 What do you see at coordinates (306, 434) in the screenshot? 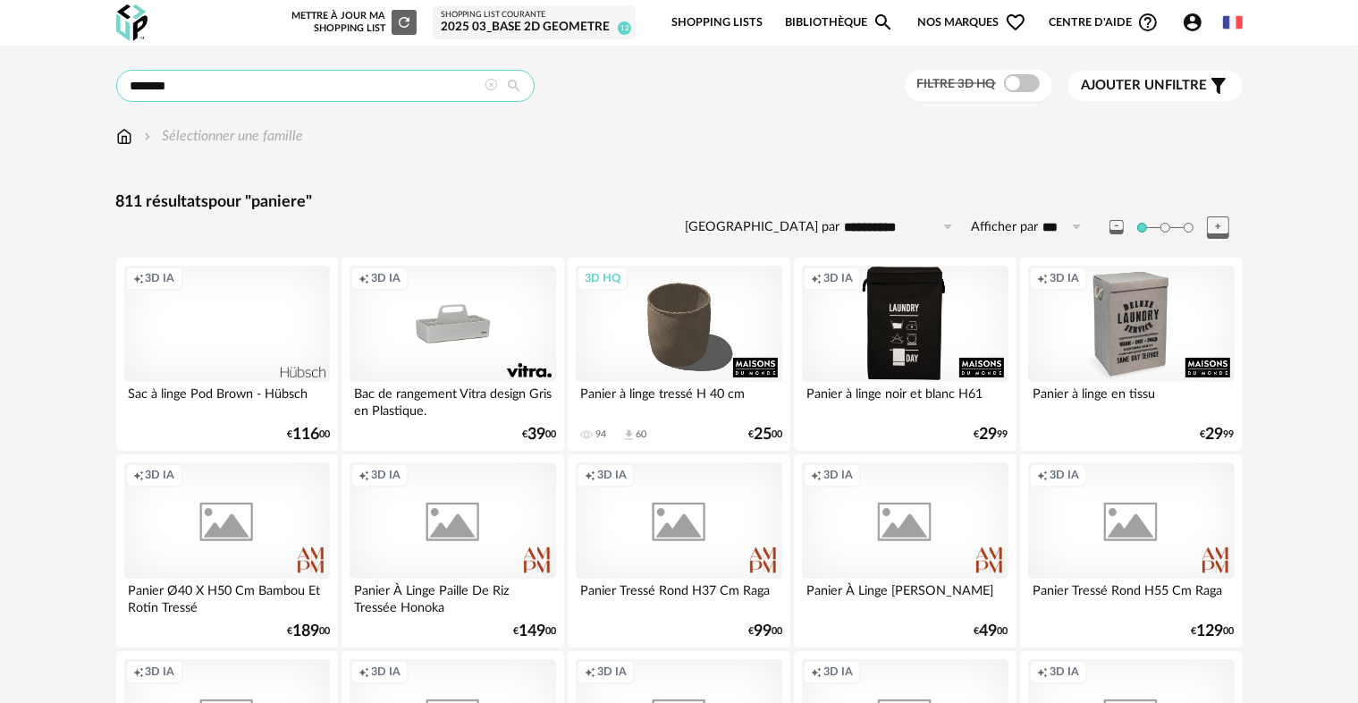
I see `span: 116` at bounding box center [306, 434].